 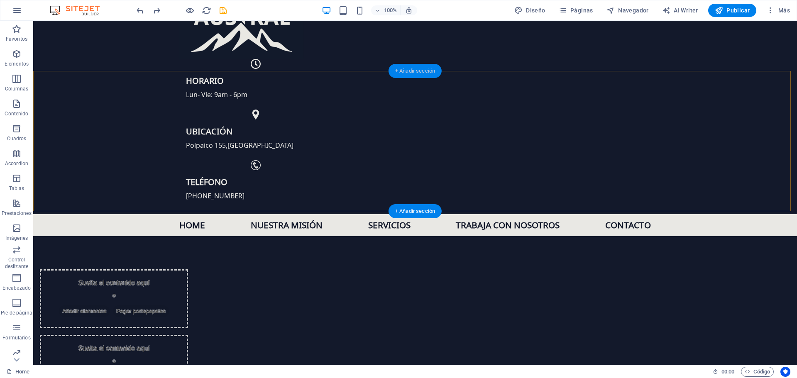 I want to click on span: Diseño, so click(x=530, y=10).